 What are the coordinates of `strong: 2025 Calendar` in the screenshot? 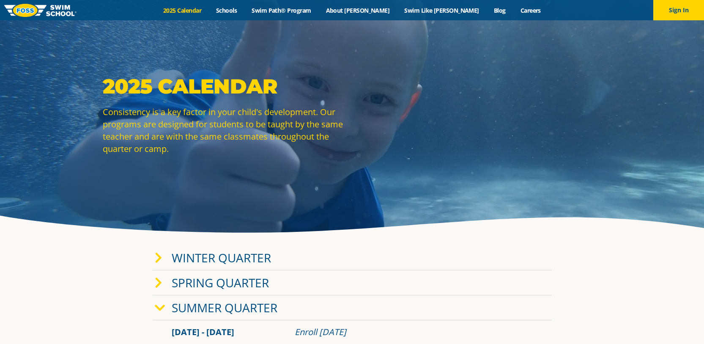 It's located at (190, 86).